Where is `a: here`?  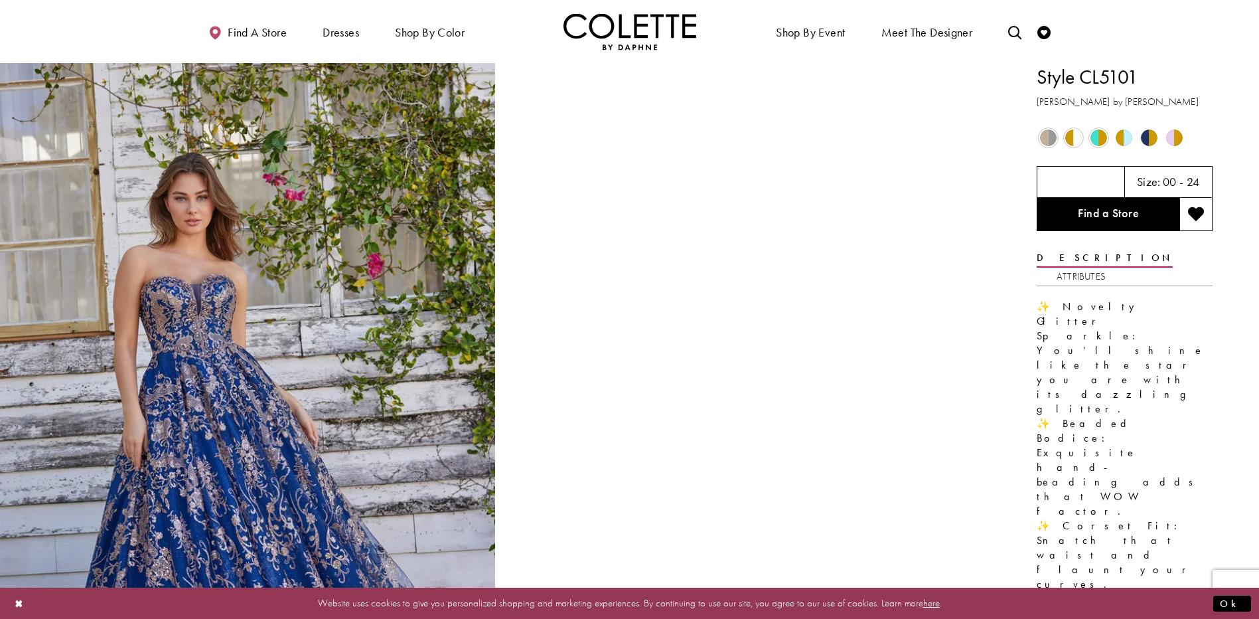 a: here is located at coordinates (931, 603).